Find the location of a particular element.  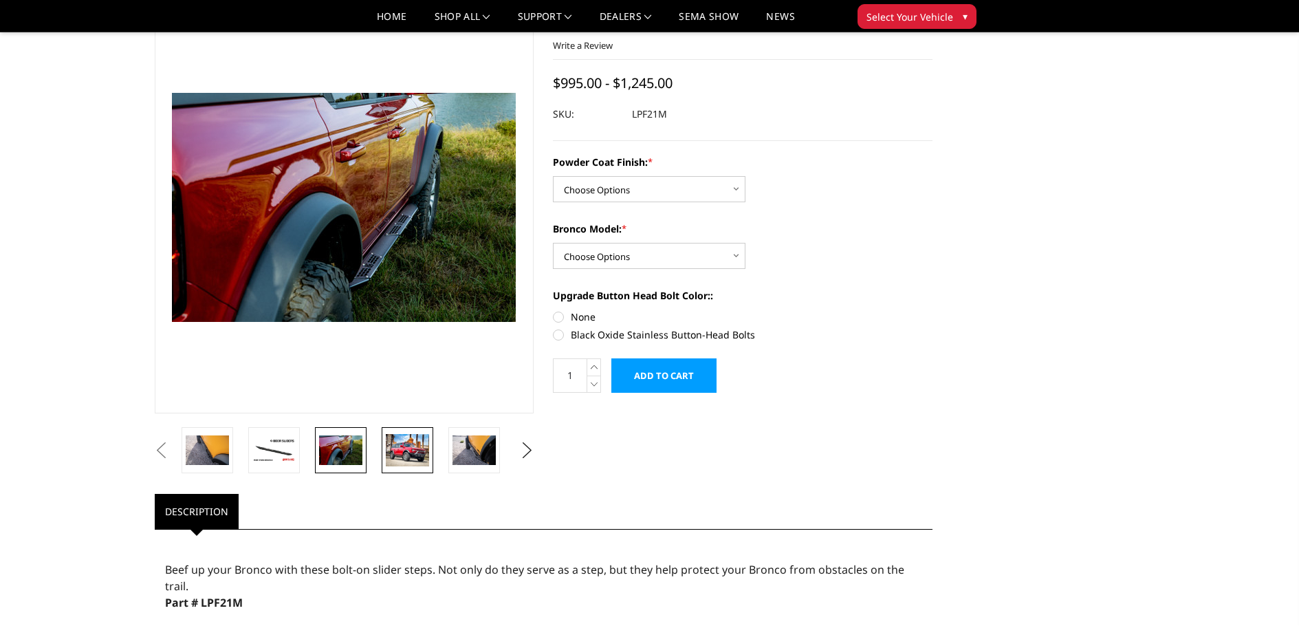

a: Bronco 4-Door Sliders (pair) is located at coordinates (345, 207).